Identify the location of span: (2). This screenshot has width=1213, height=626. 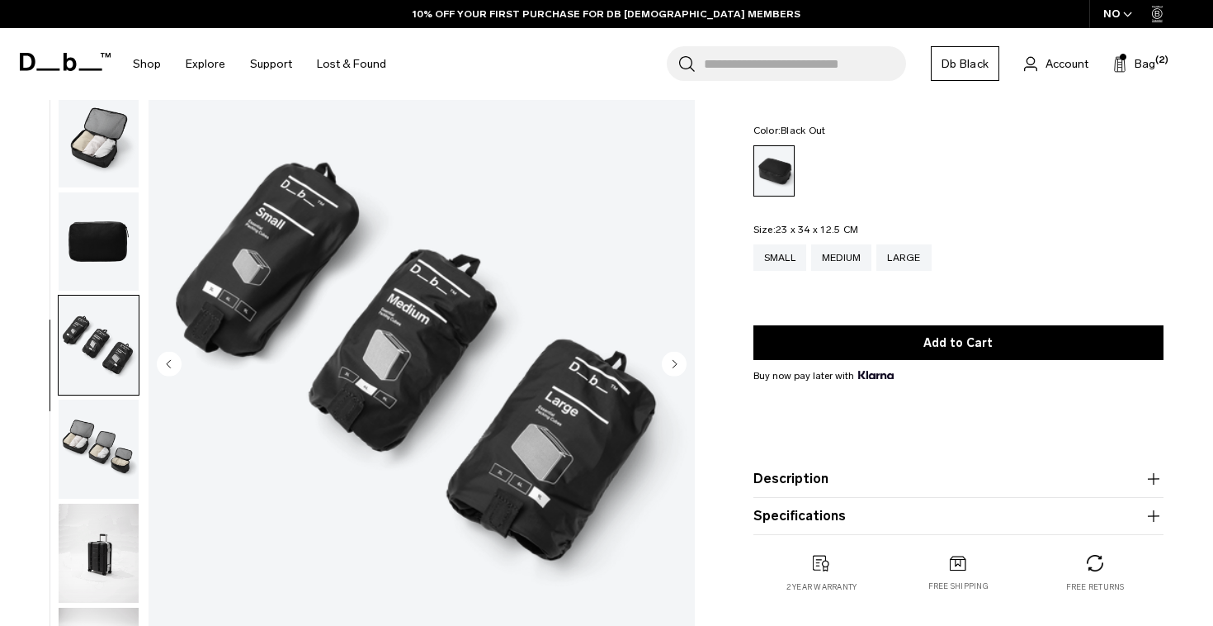
(1162, 60).